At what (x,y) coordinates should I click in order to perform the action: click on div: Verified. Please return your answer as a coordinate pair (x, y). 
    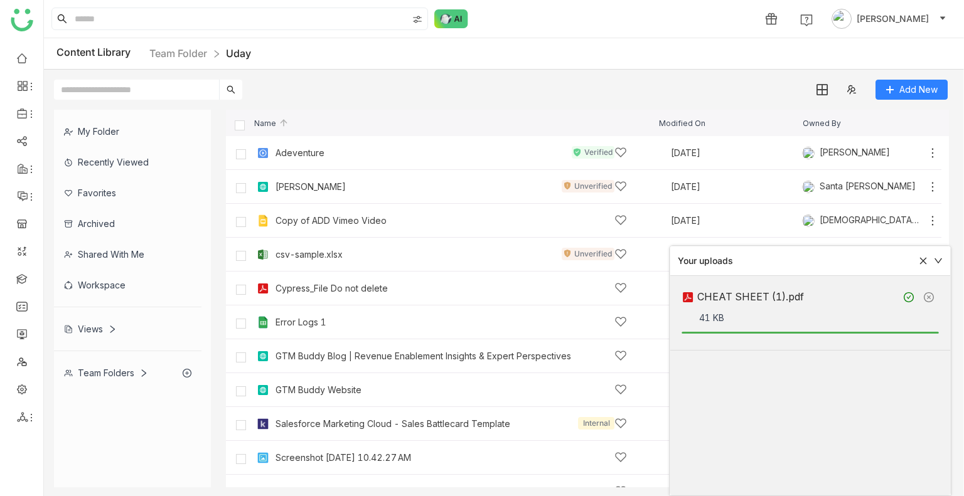
    Looking at the image, I should click on (593, 152).